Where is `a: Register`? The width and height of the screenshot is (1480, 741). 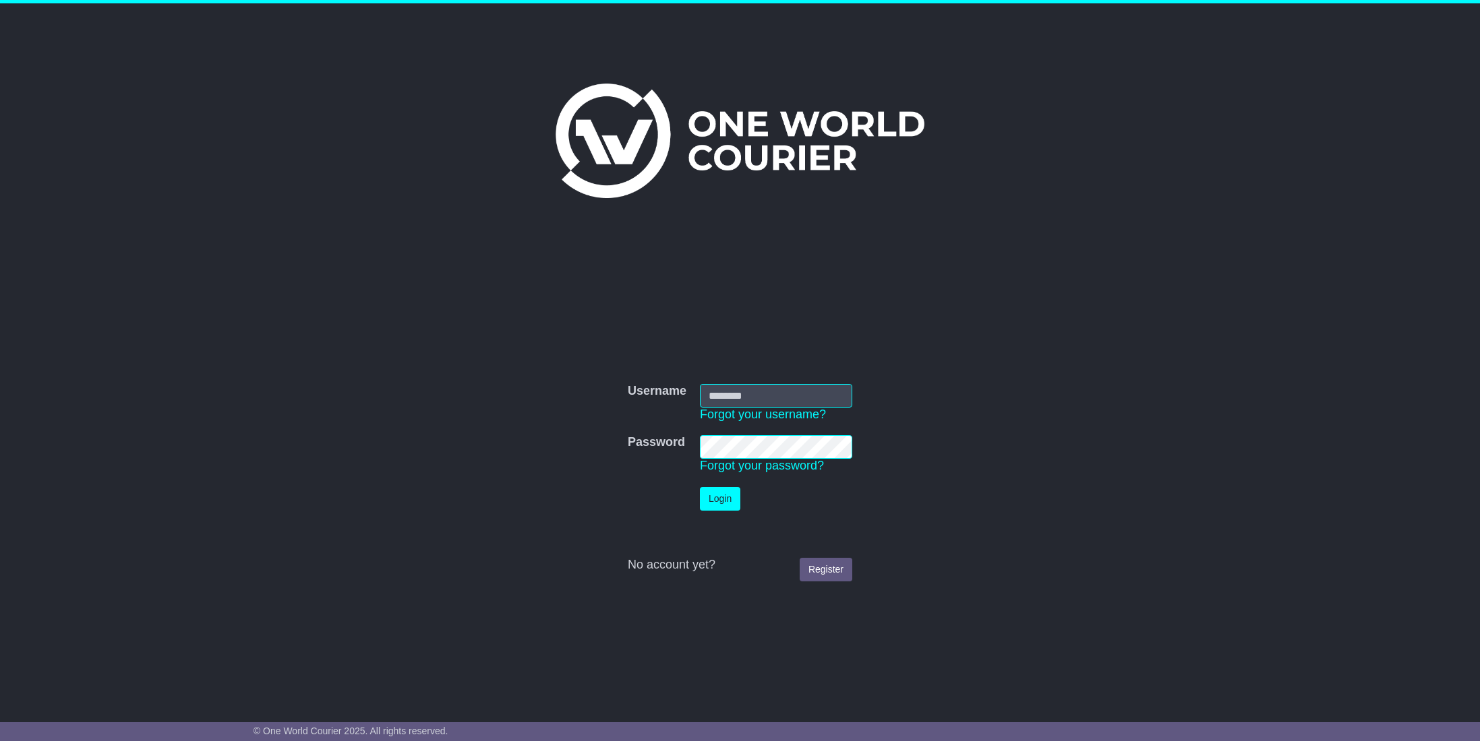
a: Register is located at coordinates (826, 570).